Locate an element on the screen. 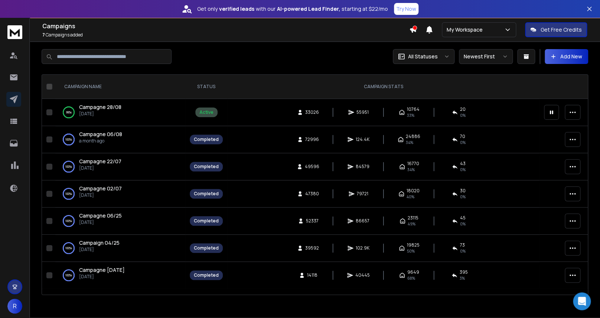  th: STATUS is located at coordinates (206, 87).